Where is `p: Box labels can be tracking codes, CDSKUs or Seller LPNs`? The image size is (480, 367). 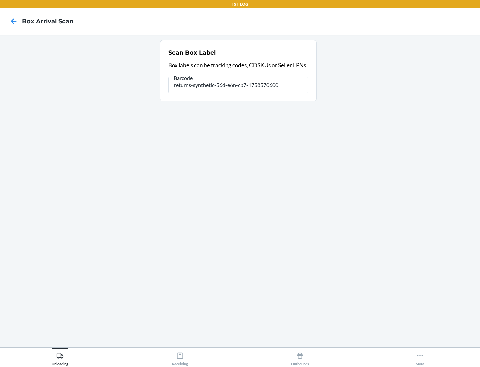
p: Box labels can be tracking codes, CDSKUs or Seller LPNs is located at coordinates (238, 65).